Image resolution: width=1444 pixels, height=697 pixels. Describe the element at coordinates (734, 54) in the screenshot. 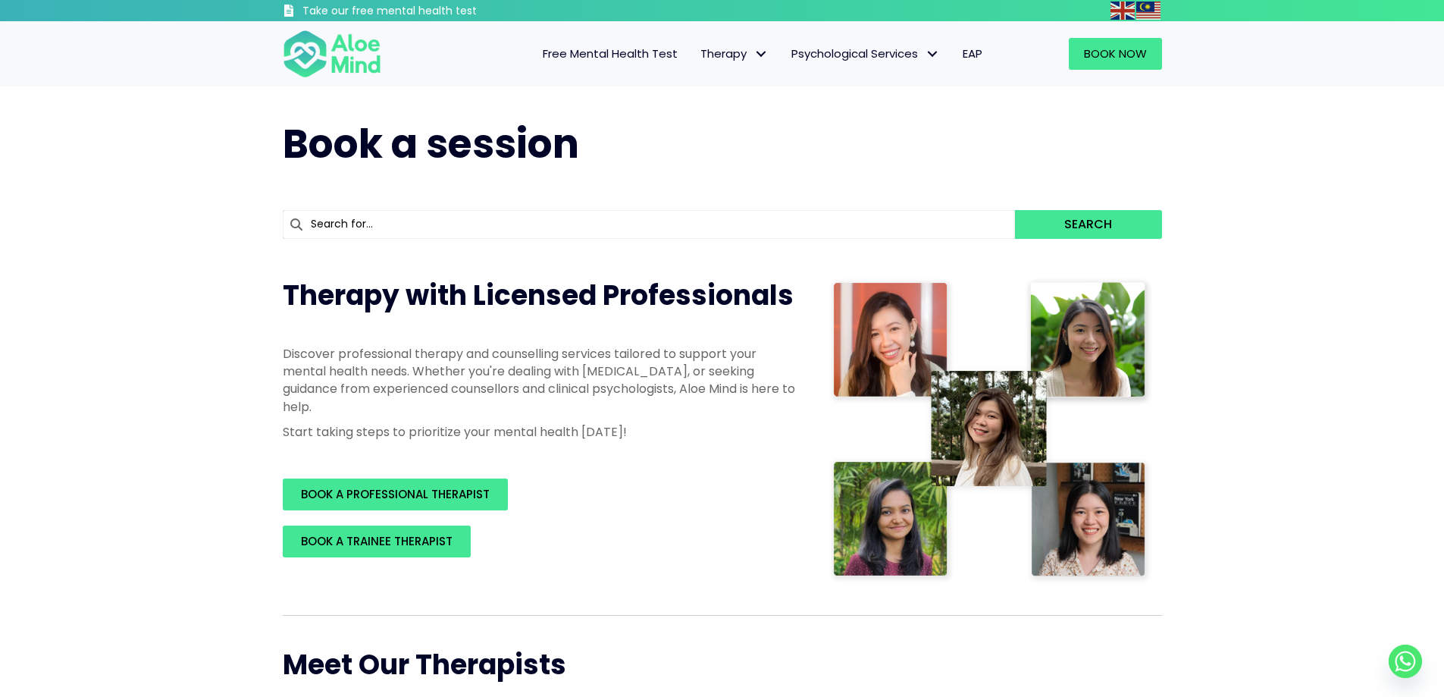

I see `a: TherapyTherapy: submenu` at that location.